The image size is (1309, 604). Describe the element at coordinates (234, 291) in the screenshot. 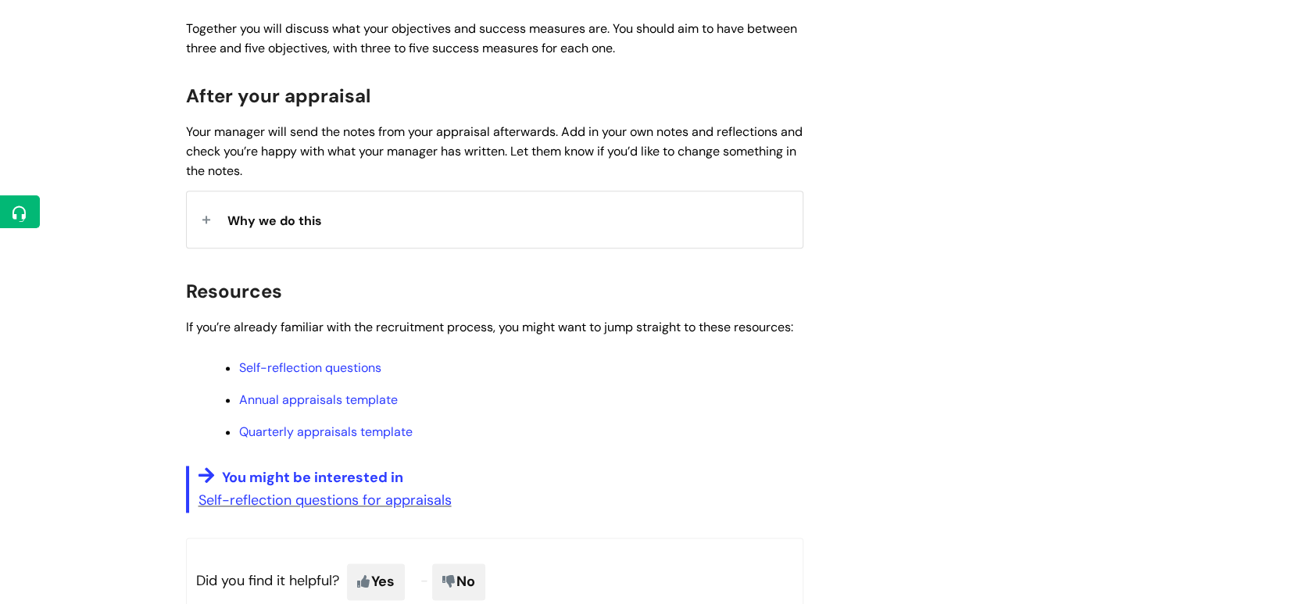

I see `span: Resources` at that location.